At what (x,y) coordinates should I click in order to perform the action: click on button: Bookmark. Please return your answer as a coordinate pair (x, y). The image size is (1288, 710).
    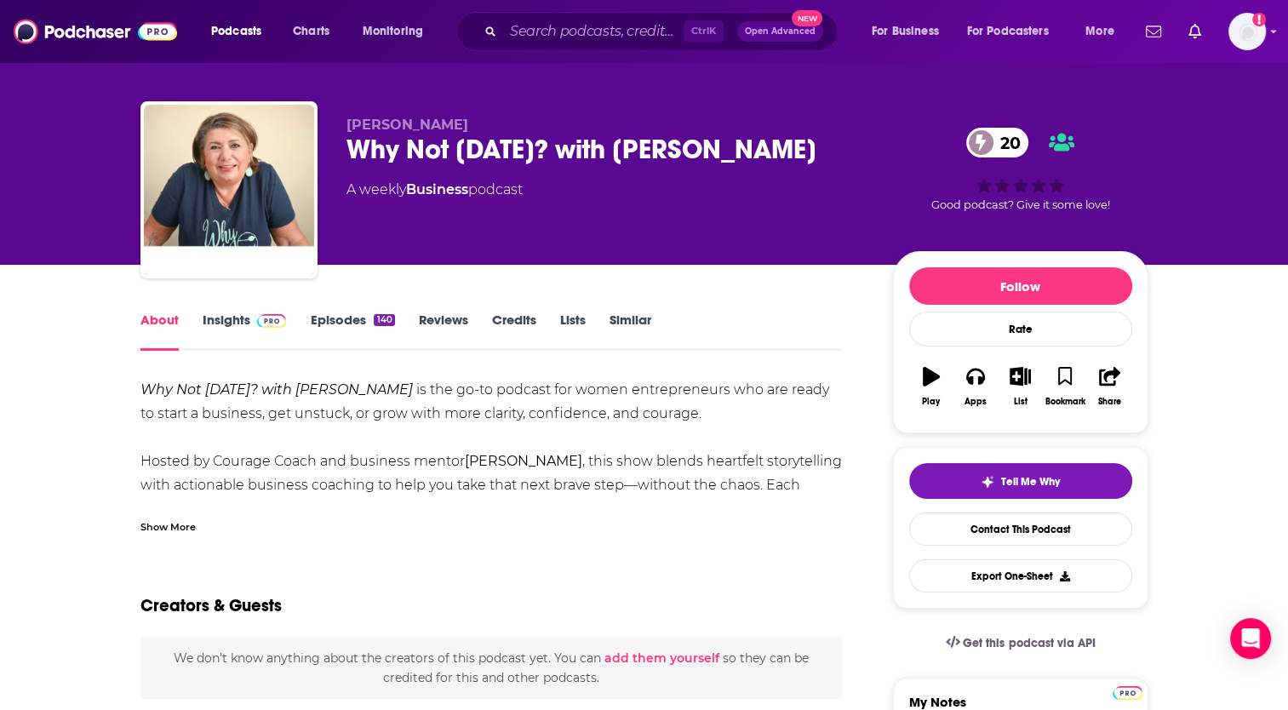
    Looking at the image, I should click on (1065, 387).